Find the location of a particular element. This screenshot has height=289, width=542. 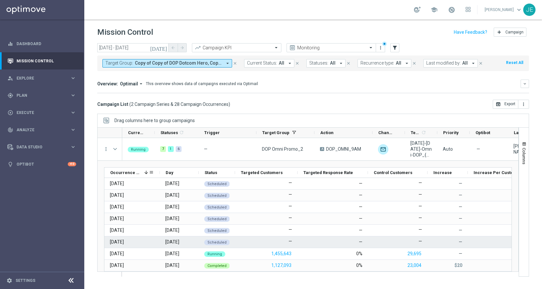

div: Optimail is located at coordinates (383, 149).